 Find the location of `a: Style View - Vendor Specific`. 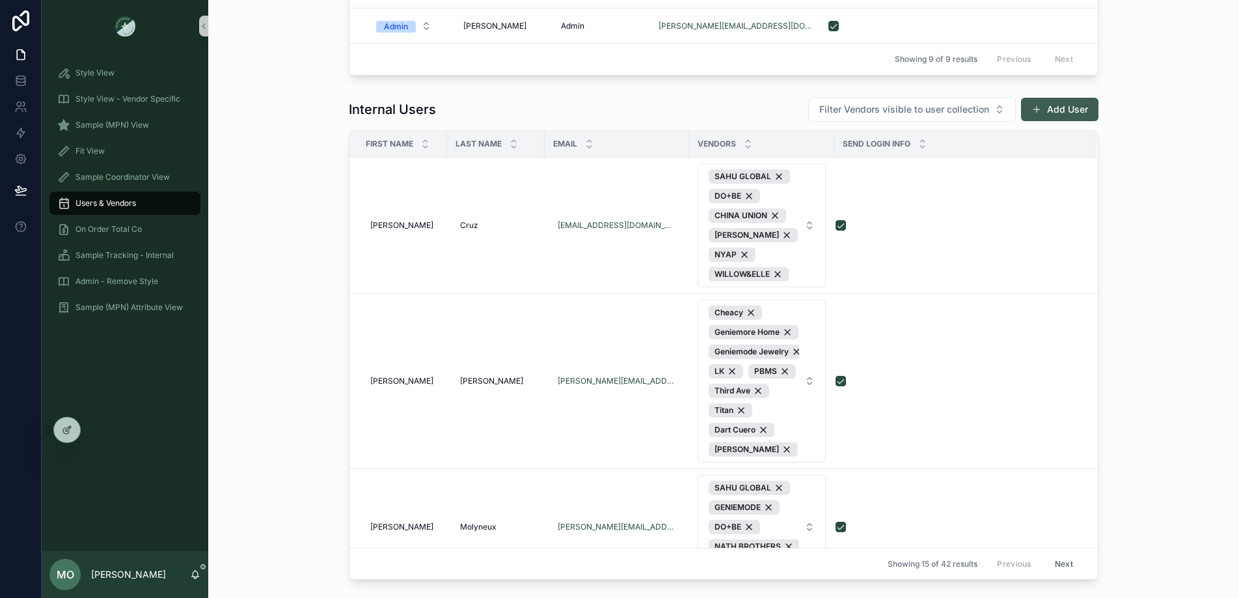

a: Style View - Vendor Specific is located at coordinates (125, 99).